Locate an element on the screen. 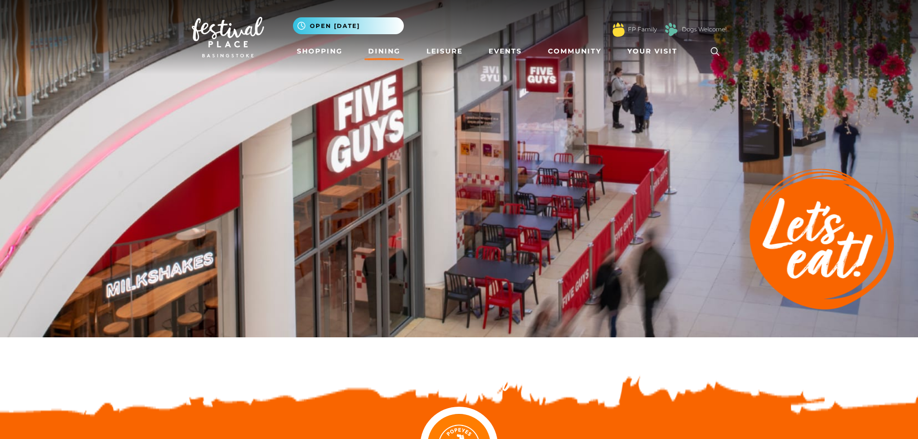 The height and width of the screenshot is (439, 918). h2: Discover something new... is located at coordinates (459, 372).